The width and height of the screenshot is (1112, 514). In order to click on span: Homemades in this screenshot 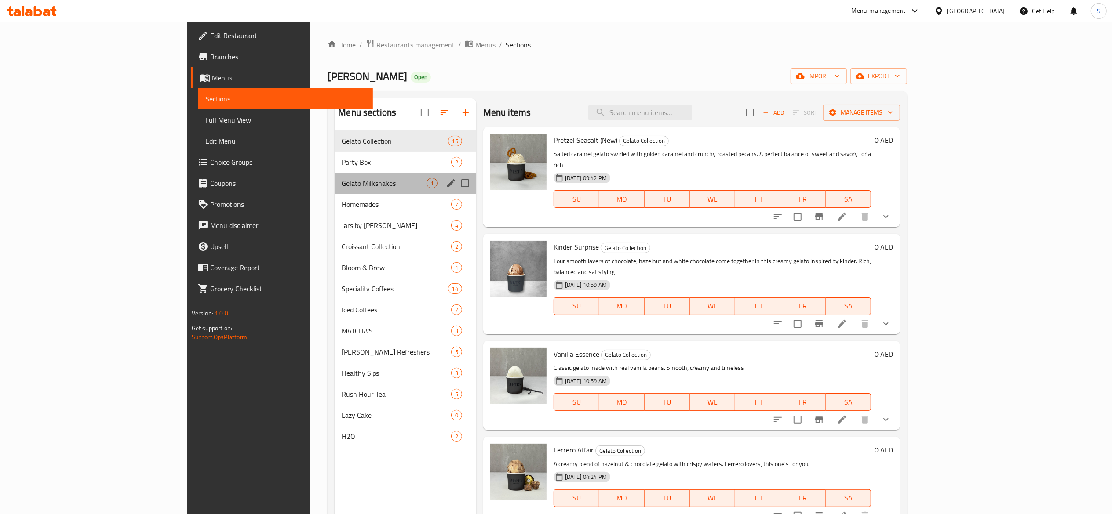, I will do `click(396, 204)`.